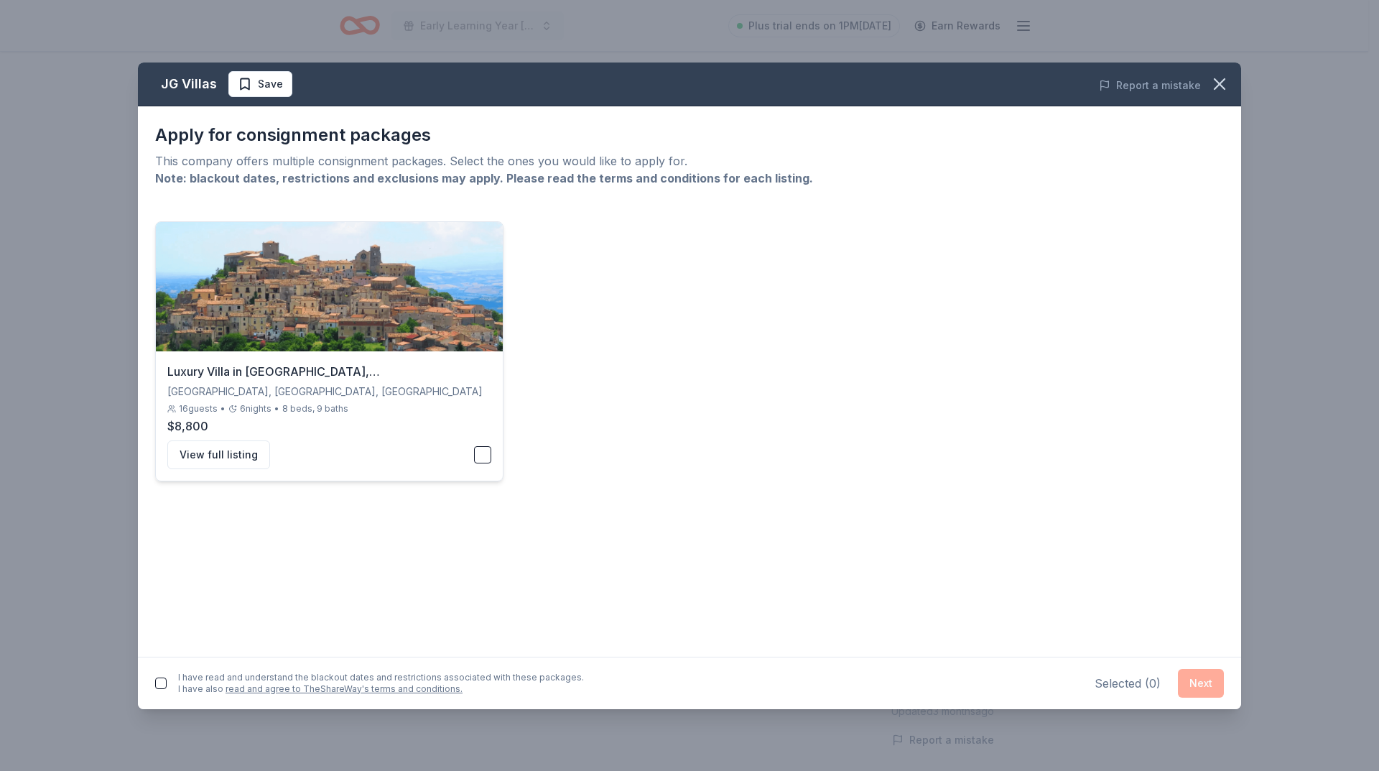 This screenshot has width=1379, height=771. Describe the element at coordinates (690, 135) in the screenshot. I see `div: Apply for consignment packages` at that location.